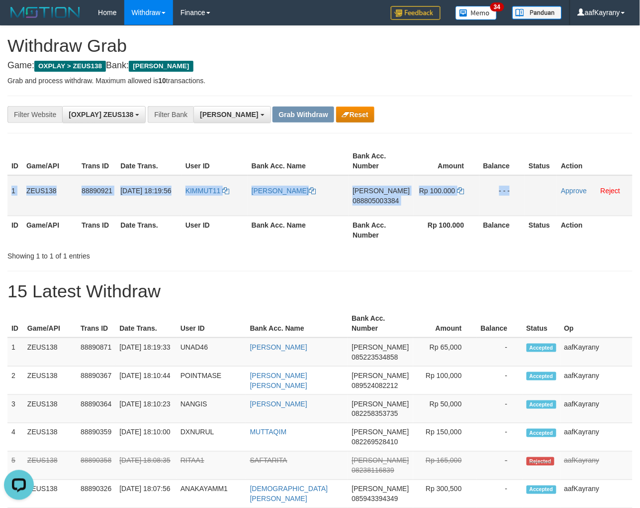  Describe the element at coordinates (19, 19) in the screenshot. I see `button: Open LiveChat chat widget` at that location.